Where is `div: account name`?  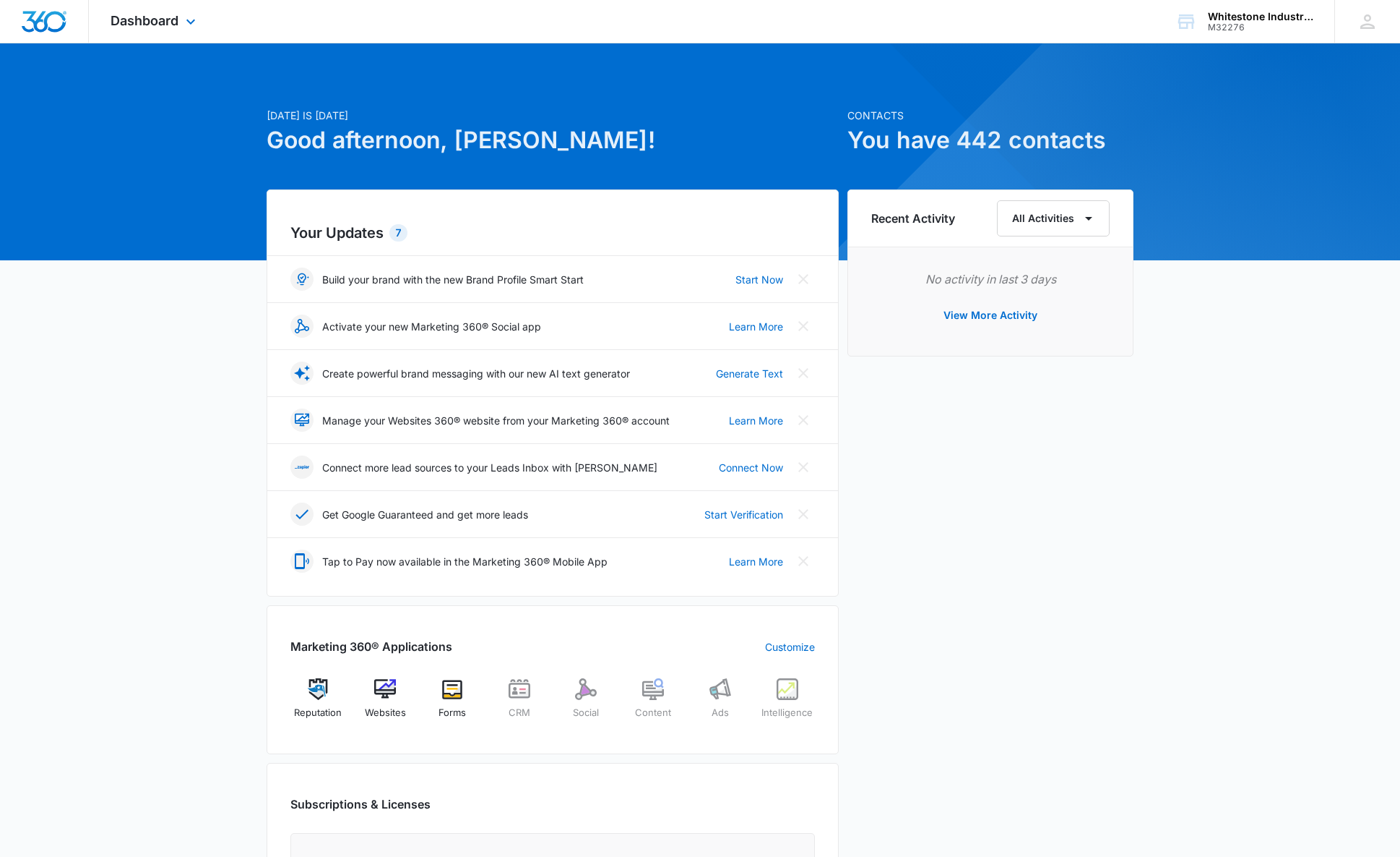
div: account name is located at coordinates (1261, 16).